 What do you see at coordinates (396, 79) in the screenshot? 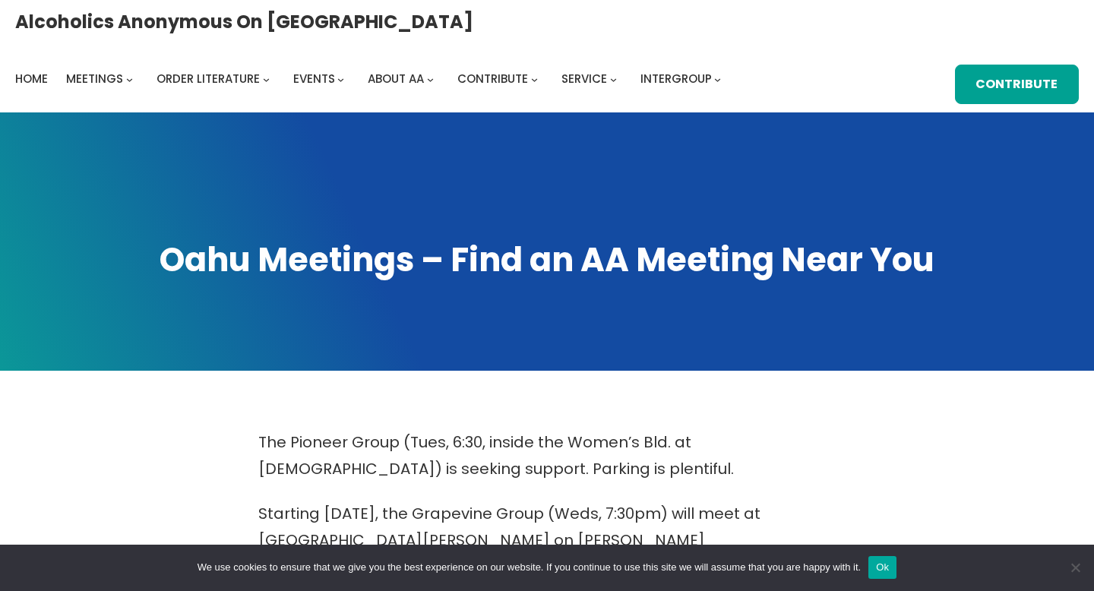
I see `a: About AA` at bounding box center [396, 79].